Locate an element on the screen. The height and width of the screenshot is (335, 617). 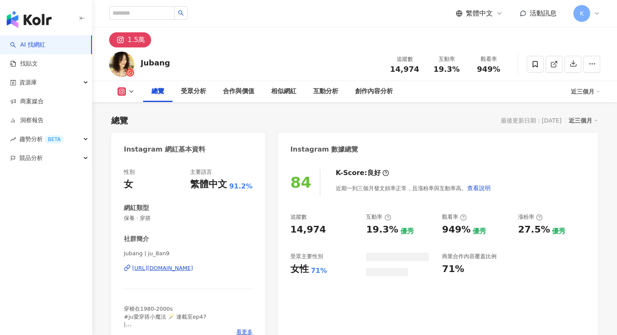
div: BETA is located at coordinates (54, 139).